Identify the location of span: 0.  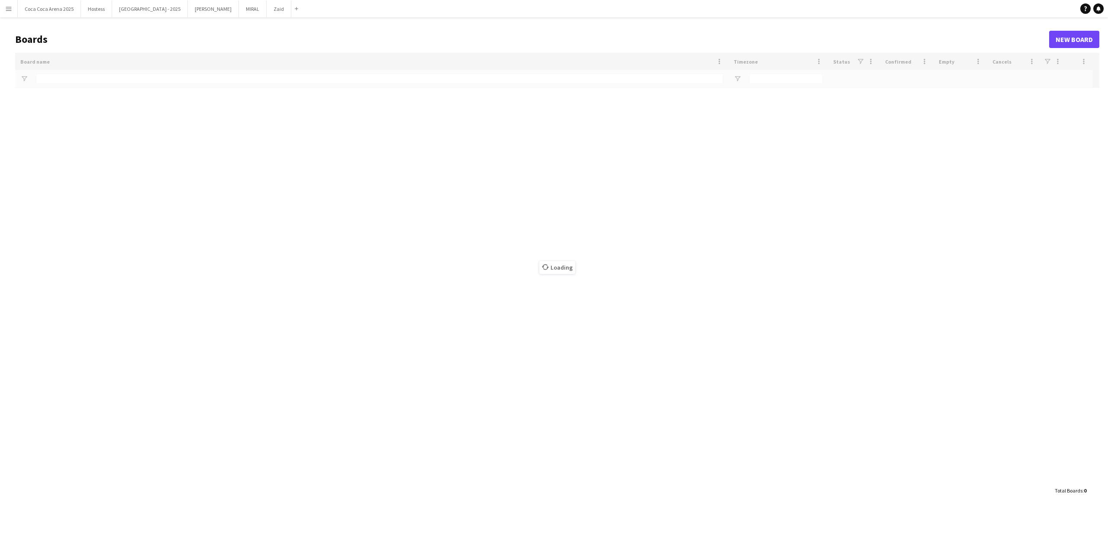
(1085, 491).